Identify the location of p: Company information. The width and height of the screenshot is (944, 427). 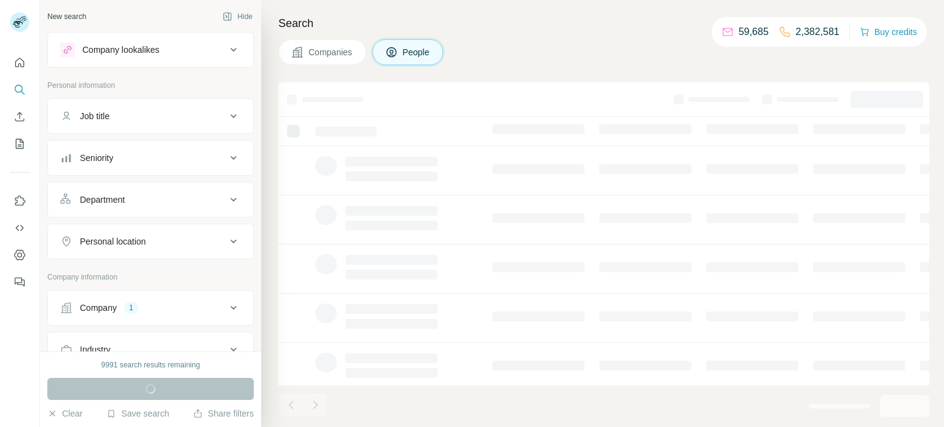
(151, 277).